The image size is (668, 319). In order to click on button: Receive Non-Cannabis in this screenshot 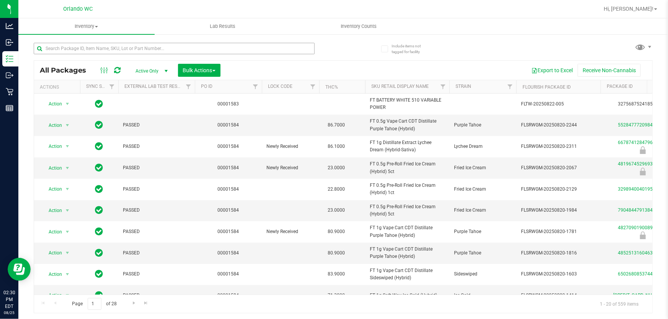, I will do `click(609, 70)`.